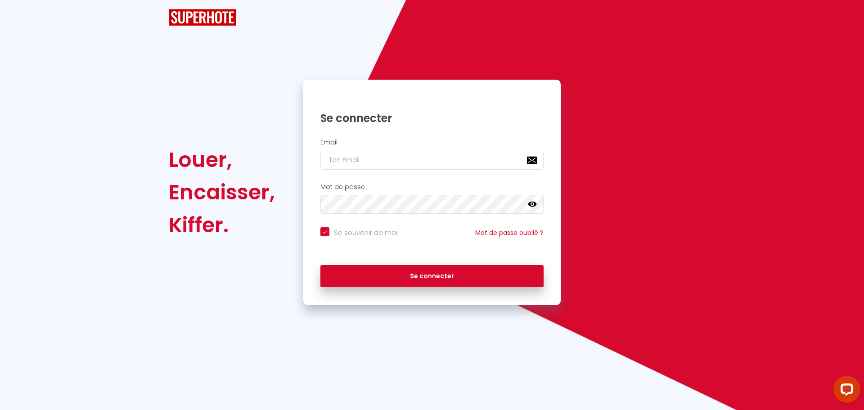 The height and width of the screenshot is (410, 864). Describe the element at coordinates (21, 17) in the screenshot. I see `button: Open LiveChat chat widget` at that location.